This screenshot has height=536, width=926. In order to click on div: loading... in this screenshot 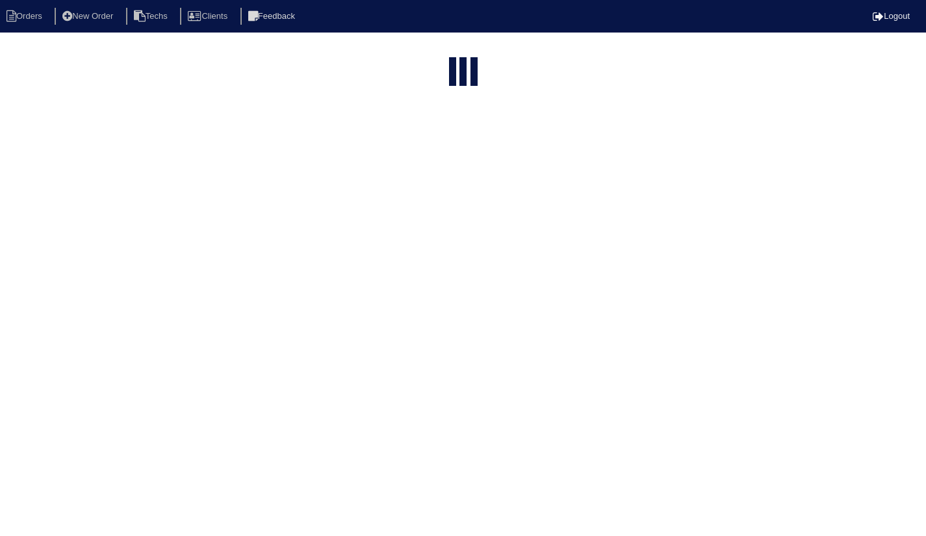, I will do `click(463, 73)`.